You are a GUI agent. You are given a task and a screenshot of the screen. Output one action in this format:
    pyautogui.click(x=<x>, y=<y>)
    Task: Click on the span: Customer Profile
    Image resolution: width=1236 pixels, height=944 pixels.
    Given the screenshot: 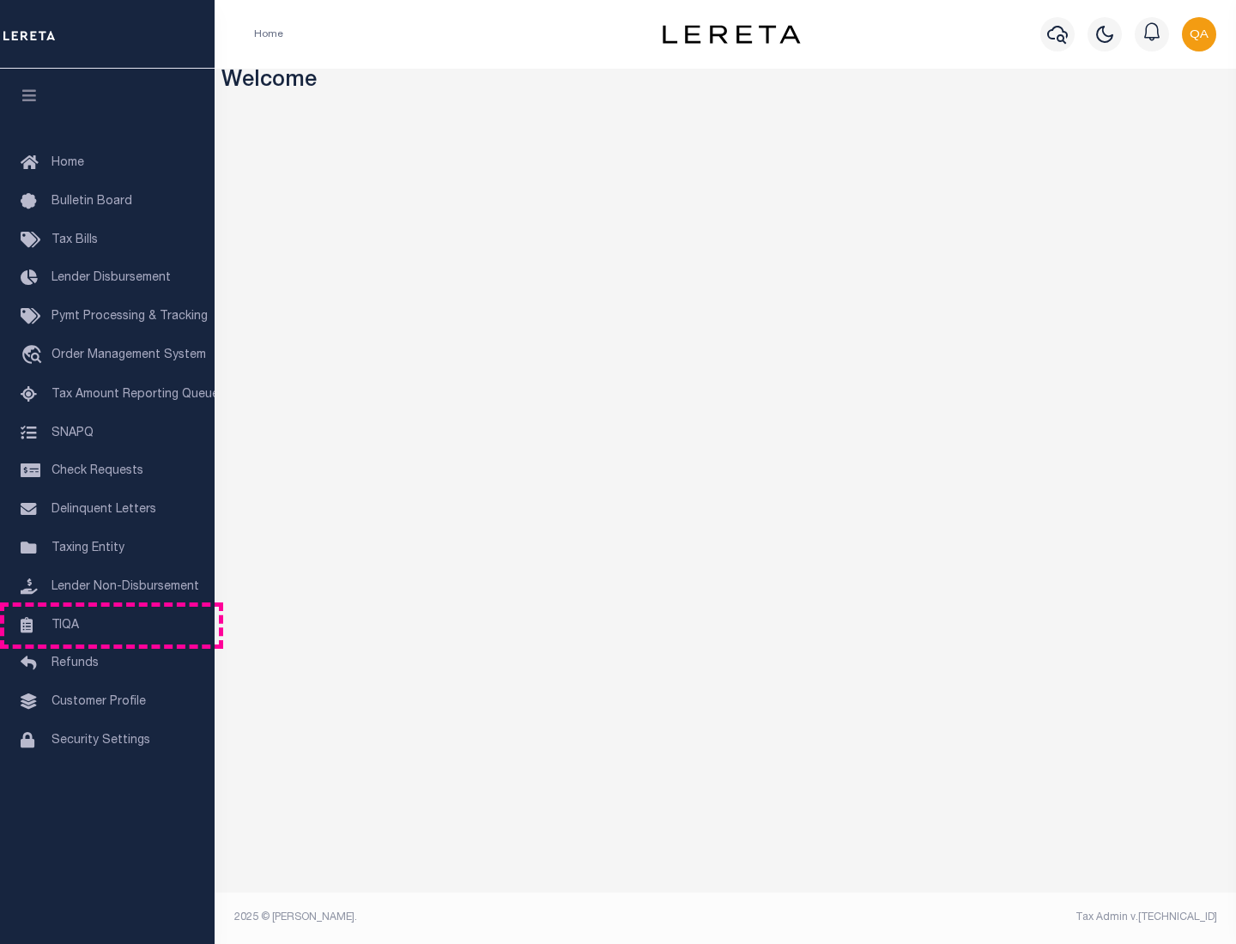 What is the action you would take?
    pyautogui.click(x=99, y=702)
    